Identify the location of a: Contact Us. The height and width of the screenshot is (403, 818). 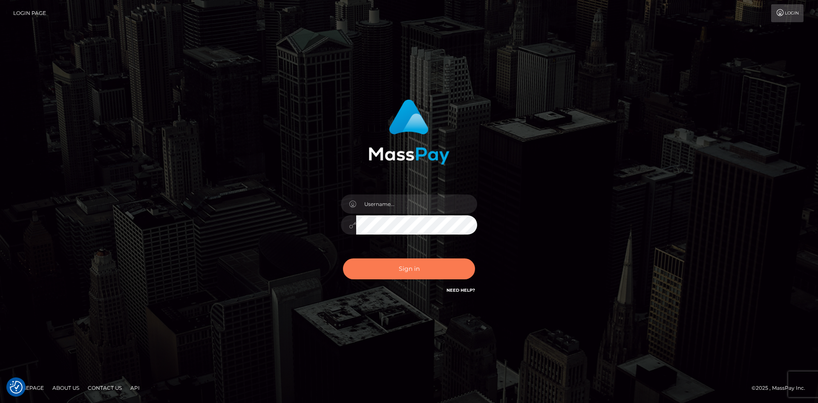
(105, 387).